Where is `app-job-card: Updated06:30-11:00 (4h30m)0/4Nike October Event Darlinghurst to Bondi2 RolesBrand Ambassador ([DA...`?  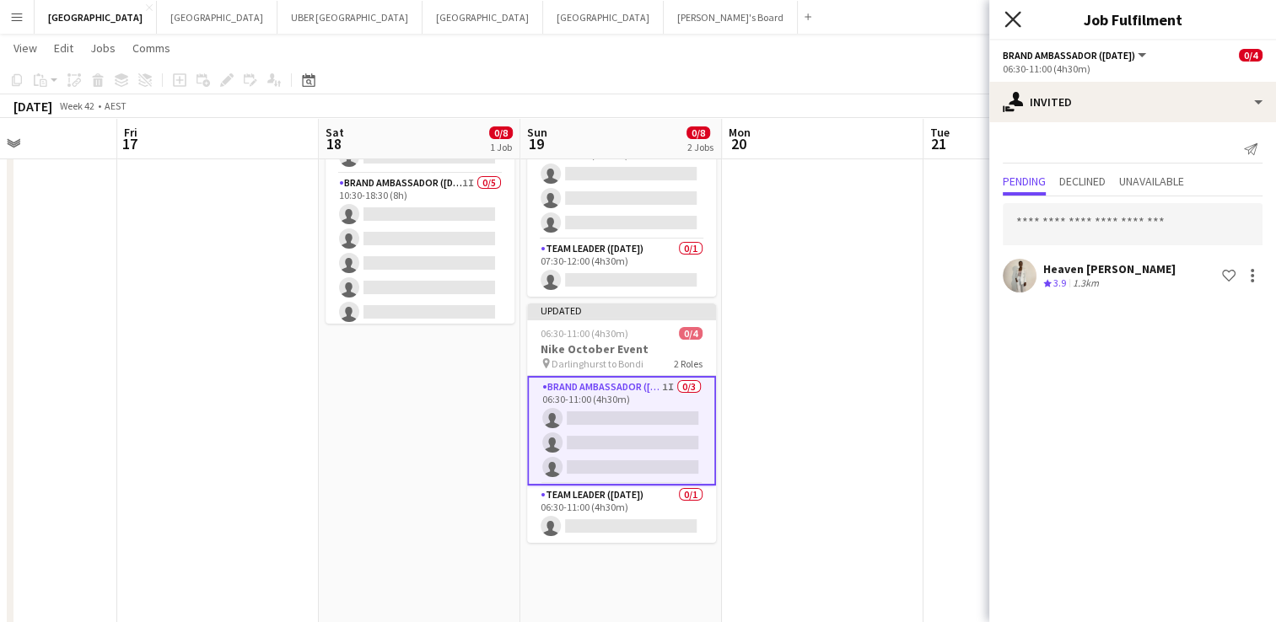
app-job-card: Updated06:30-11:00 (4h30m)0/4Nike October Event Darlinghurst to Bondi2 RolesBrand Ambassador ([DA... is located at coordinates (622, 423).